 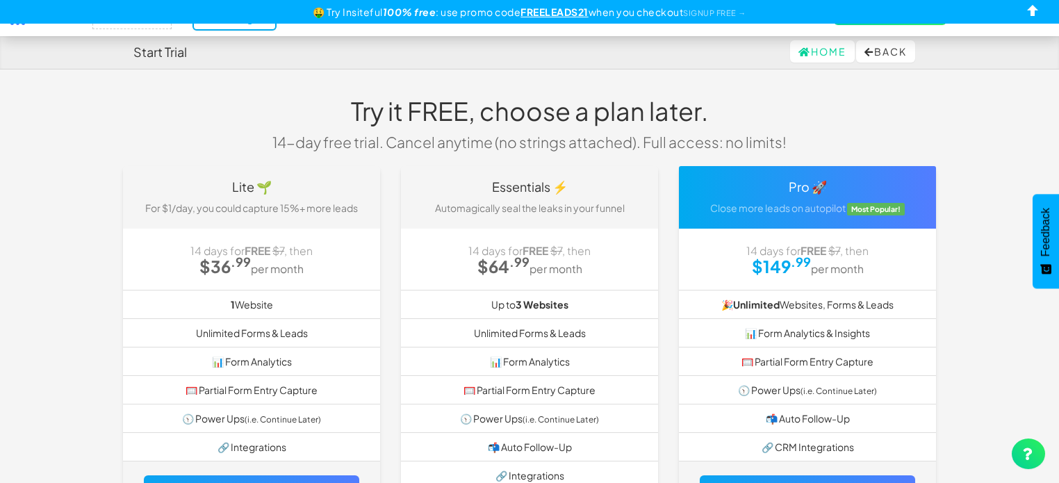 I want to click on u: FREELEADS21, so click(x=554, y=12).